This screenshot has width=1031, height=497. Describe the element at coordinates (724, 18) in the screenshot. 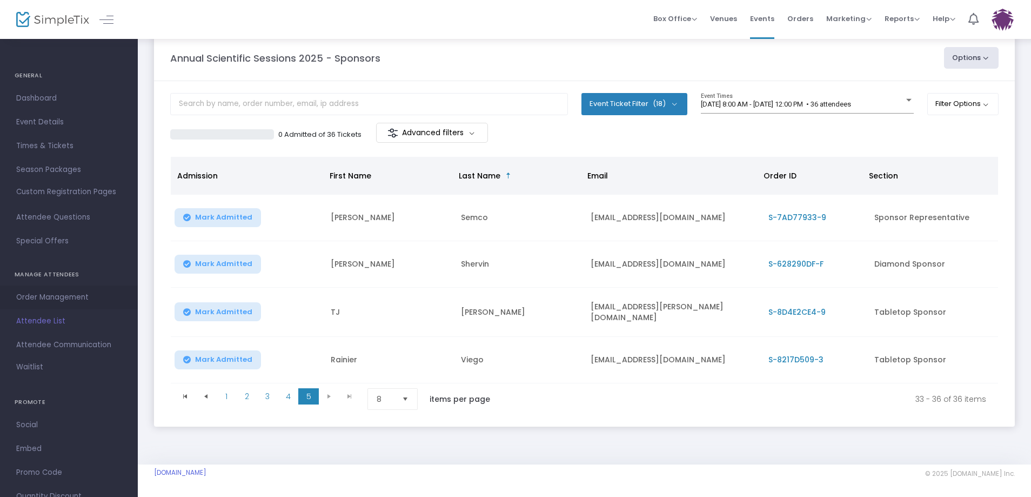

I see `span: Venues` at that location.